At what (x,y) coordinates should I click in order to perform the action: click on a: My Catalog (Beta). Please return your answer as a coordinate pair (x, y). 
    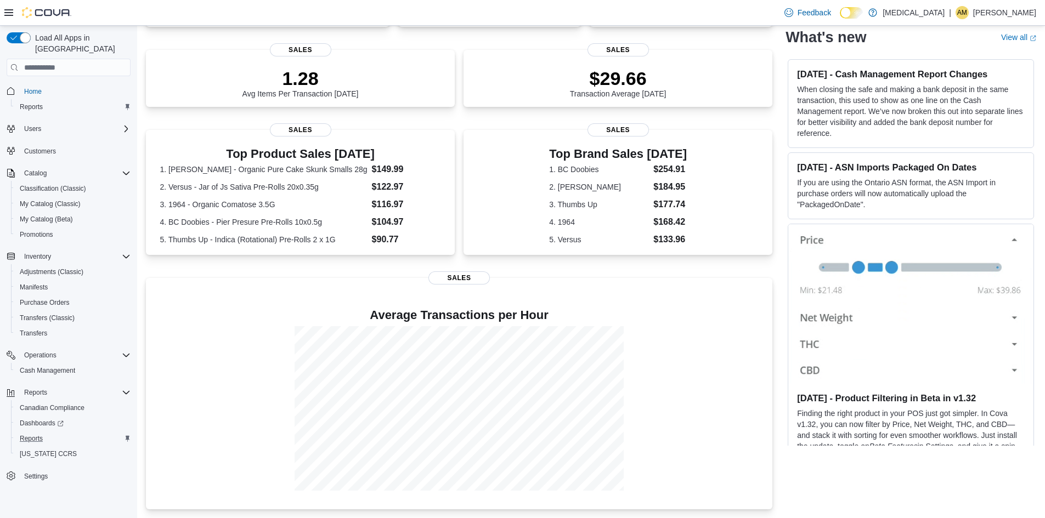
    Looking at the image, I should click on (46, 219).